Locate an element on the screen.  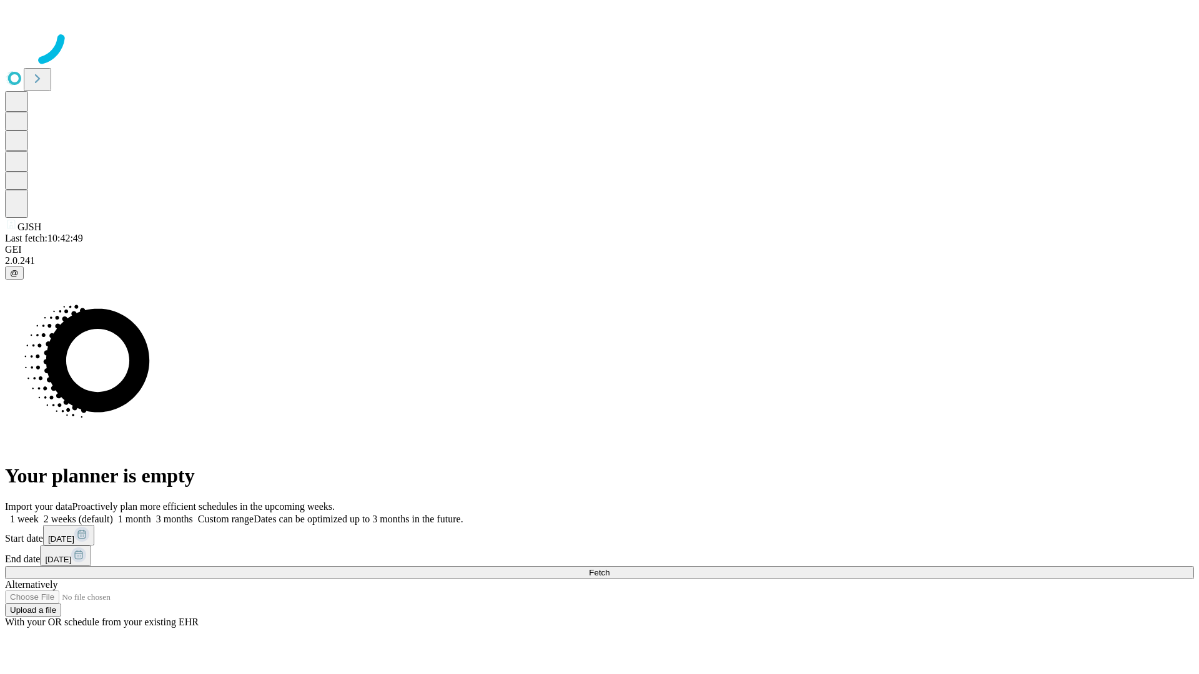
span: Last fetch: 10:42:49 is located at coordinates (44, 238).